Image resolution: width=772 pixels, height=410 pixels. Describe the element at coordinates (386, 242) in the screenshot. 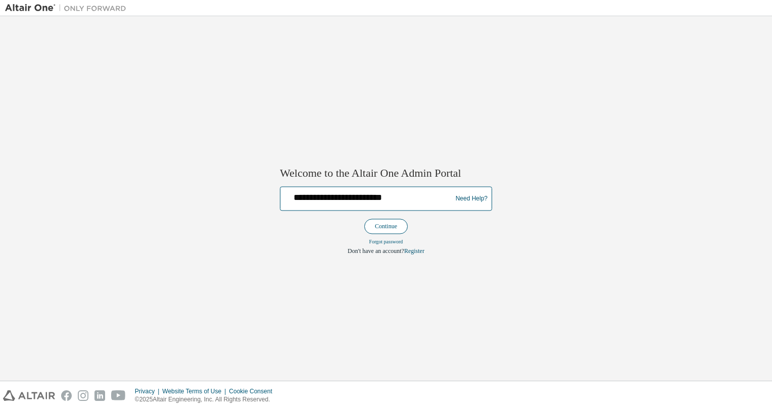

I see `a: Forgot password` at that location.